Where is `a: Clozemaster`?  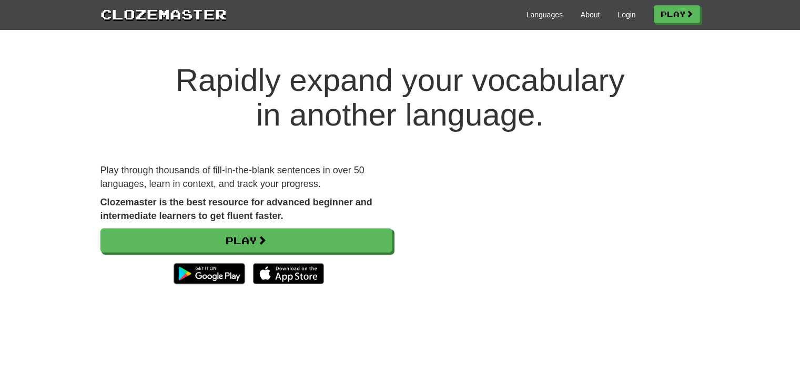
a: Clozemaster is located at coordinates (164, 14).